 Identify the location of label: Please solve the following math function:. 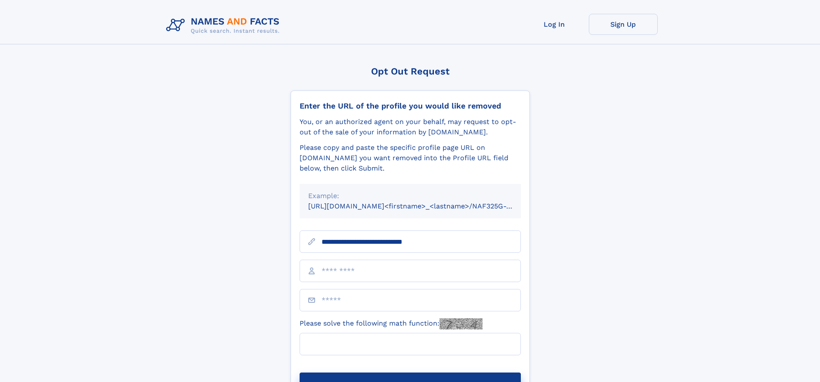
(391, 324).